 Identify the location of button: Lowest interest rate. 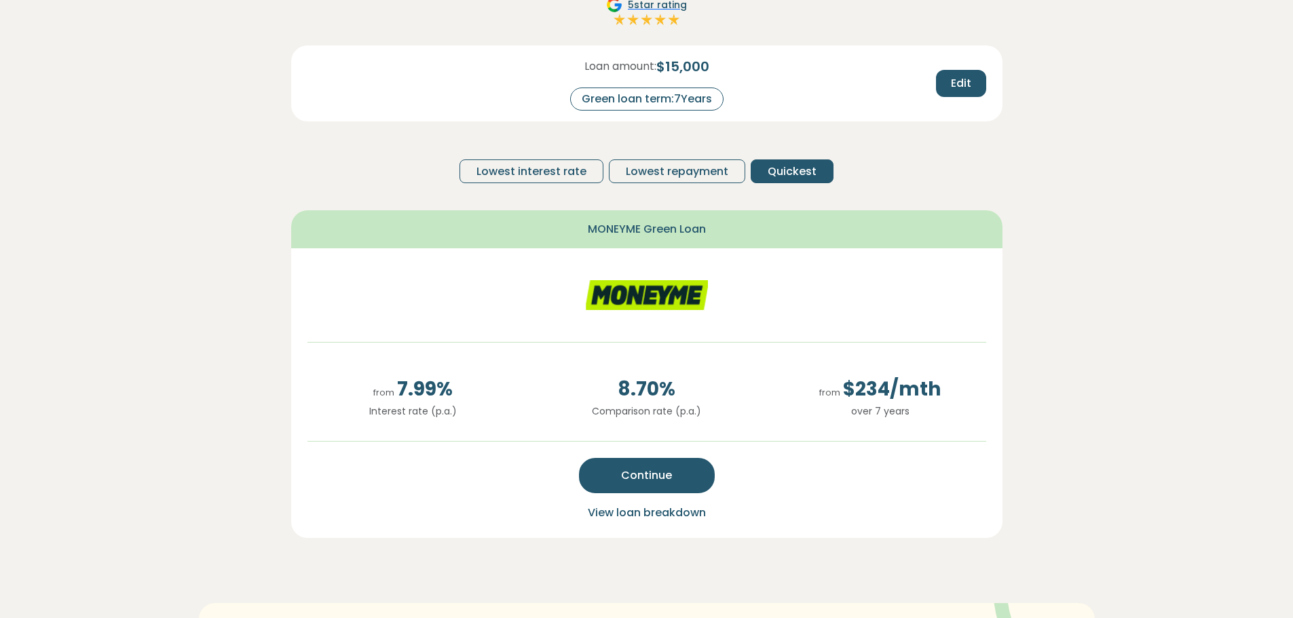
(531, 171).